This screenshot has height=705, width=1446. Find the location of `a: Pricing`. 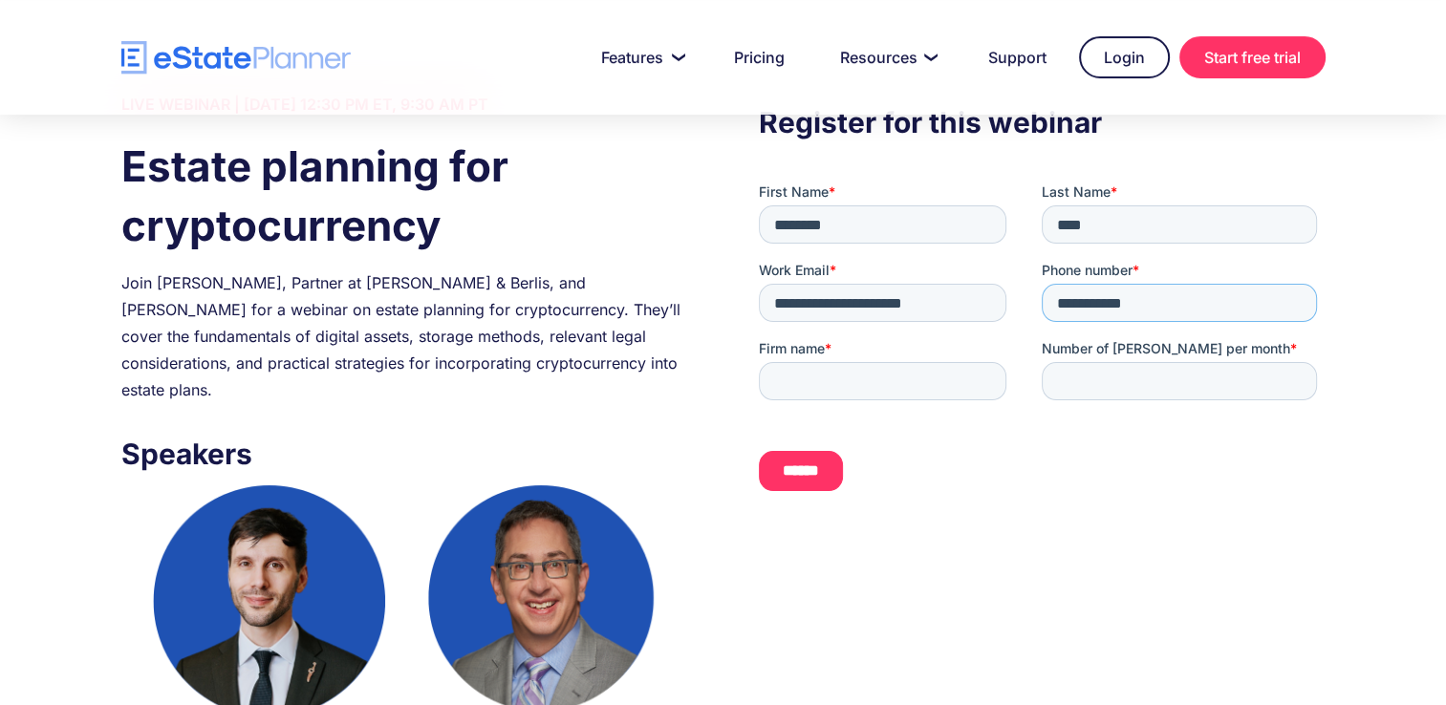

a: Pricing is located at coordinates (759, 57).